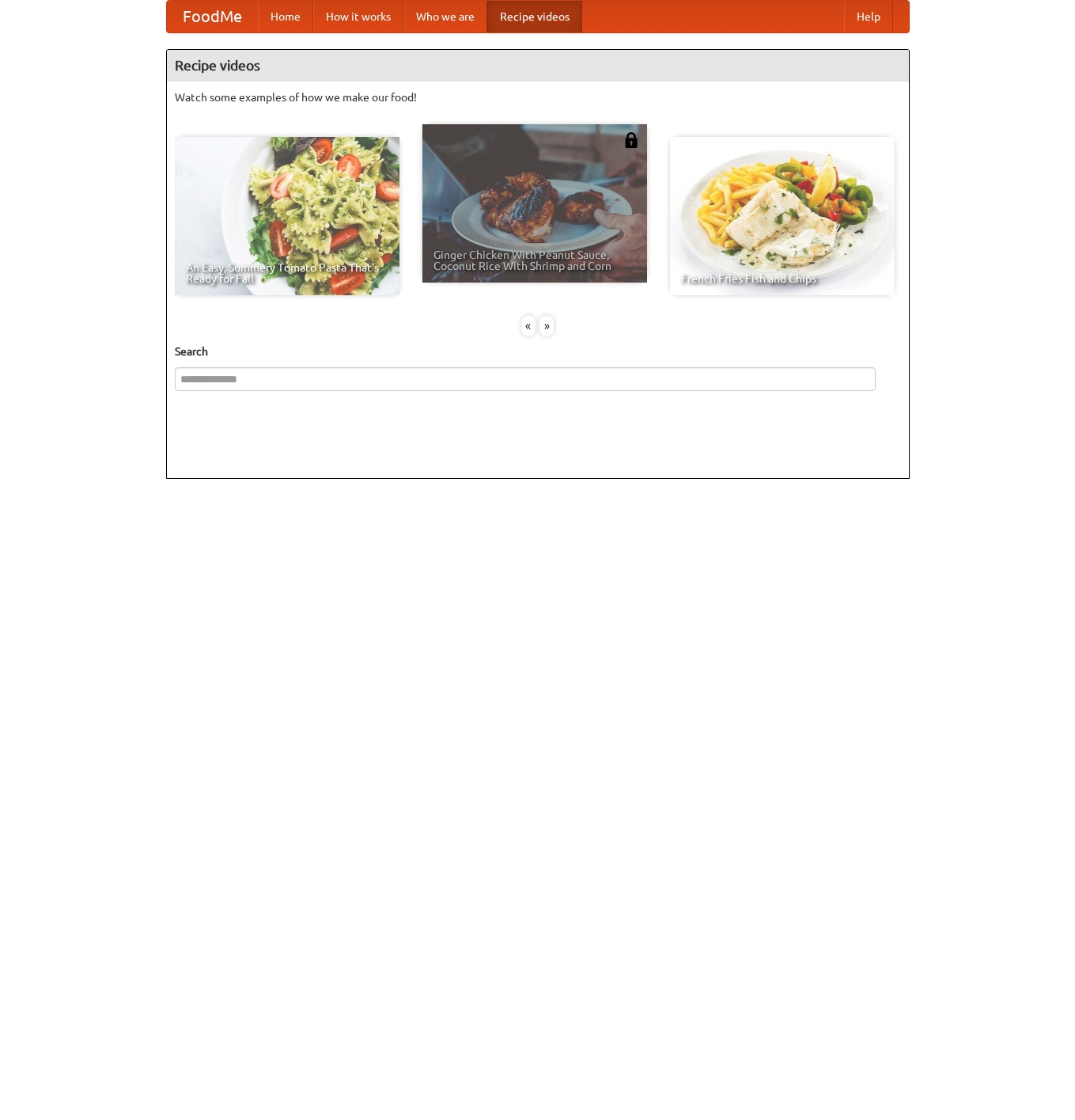 Image resolution: width=1075 pixels, height=1120 pixels. What do you see at coordinates (359, 17) in the screenshot?
I see `a: How it works` at bounding box center [359, 17].